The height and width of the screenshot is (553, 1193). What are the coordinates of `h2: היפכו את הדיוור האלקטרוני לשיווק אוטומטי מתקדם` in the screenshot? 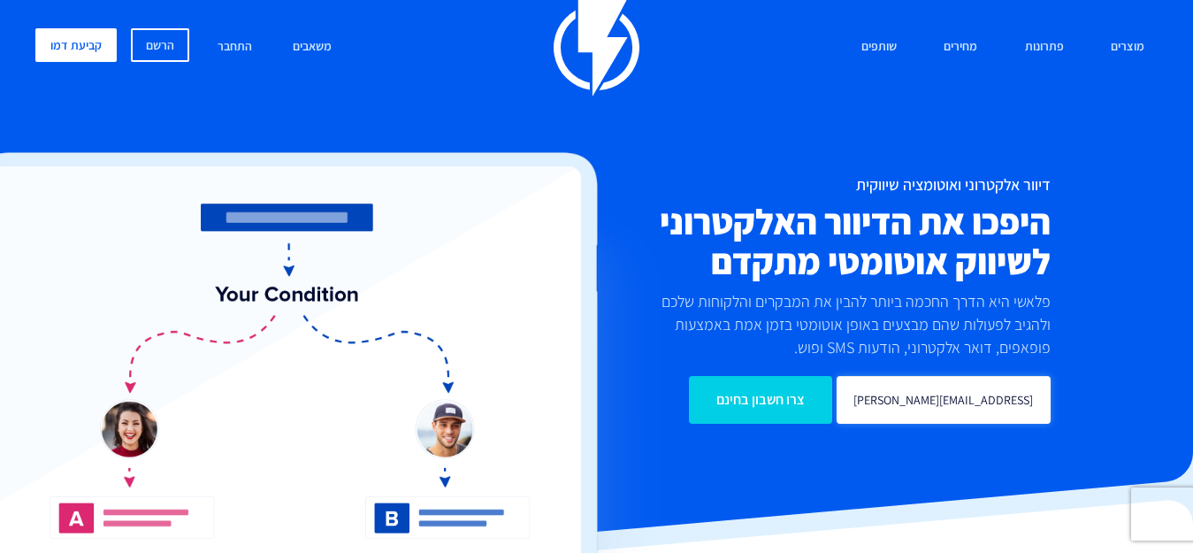 It's located at (783, 241).